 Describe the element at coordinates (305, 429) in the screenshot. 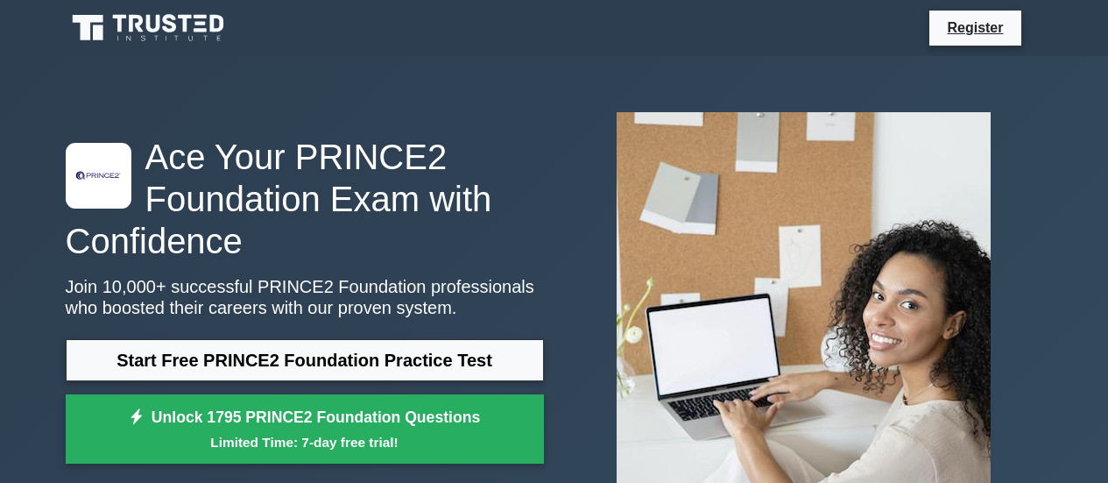

I see `a: Unlock 1795 PRINCE2 Foundation QuestionsLimited Time: 7-day free trial!` at that location.